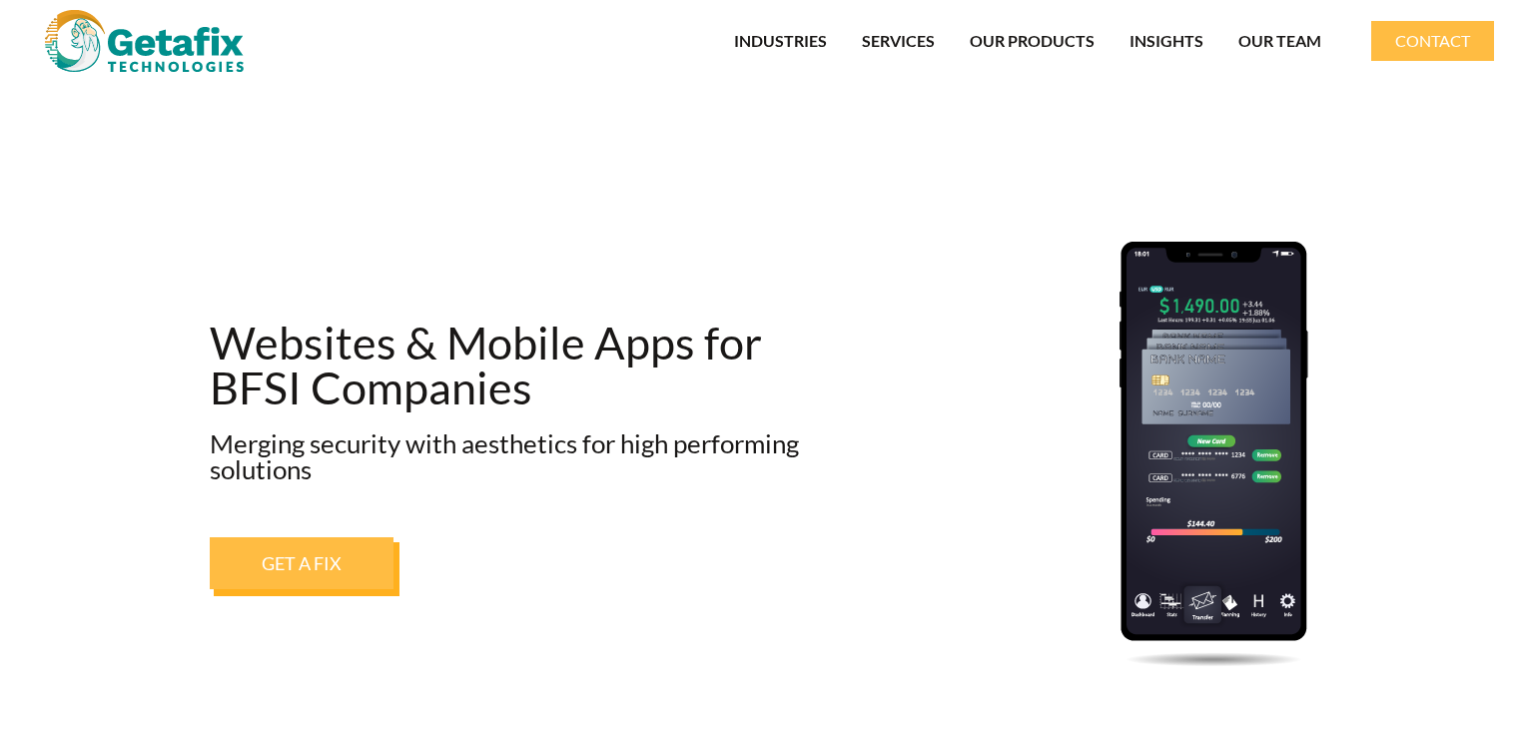 This screenshot has height=729, width=1519. I want to click on a: INSIGHTS, so click(1166, 41).